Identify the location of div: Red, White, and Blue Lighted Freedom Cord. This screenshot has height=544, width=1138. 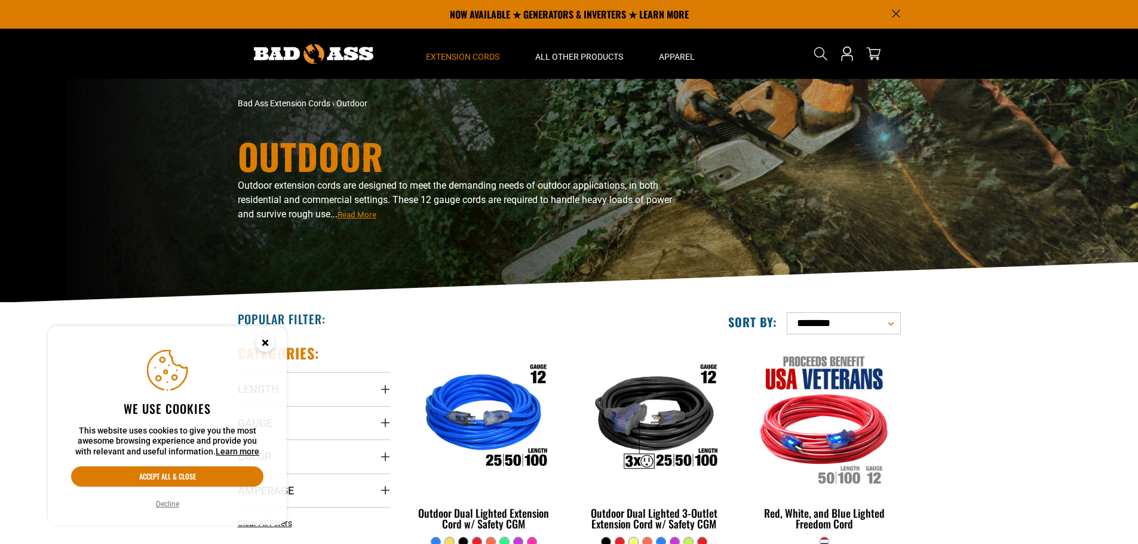
(824, 519).